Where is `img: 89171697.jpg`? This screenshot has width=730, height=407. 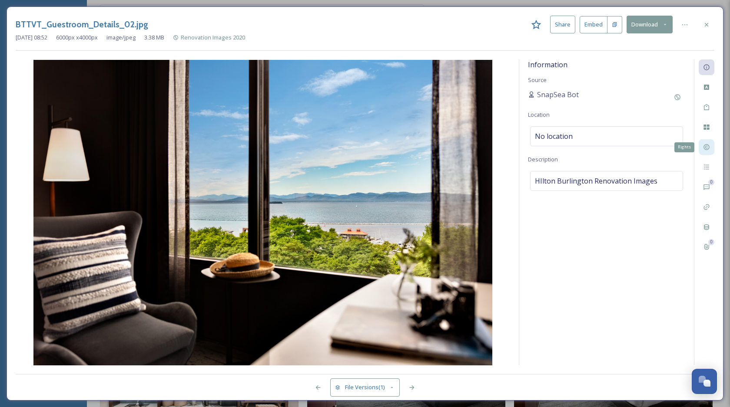 img: 89171697.jpg is located at coordinates (263, 213).